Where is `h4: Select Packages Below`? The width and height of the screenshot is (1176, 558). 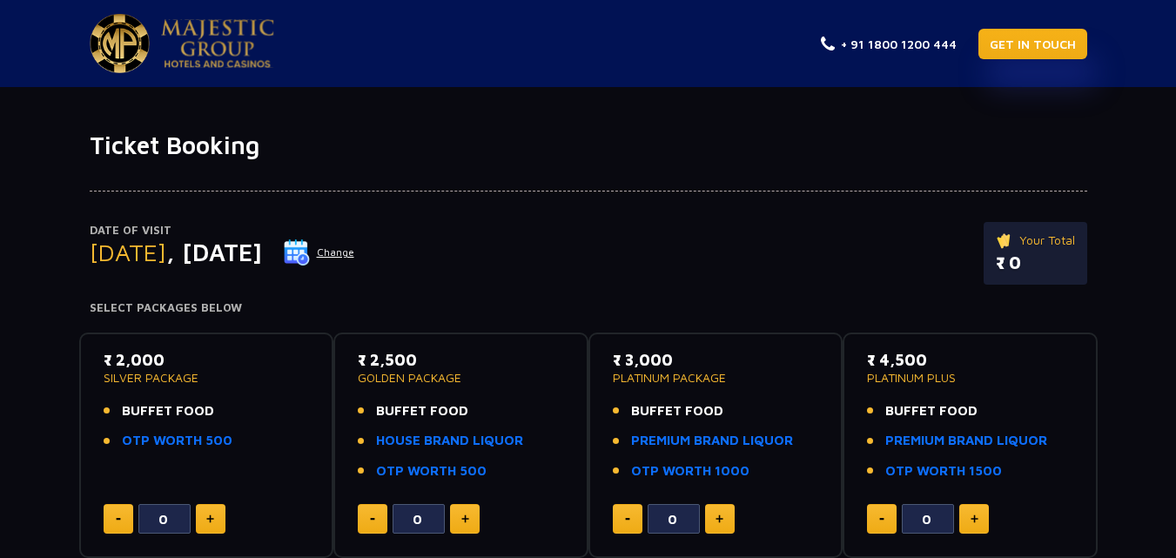
h4: Select Packages Below is located at coordinates (588, 308).